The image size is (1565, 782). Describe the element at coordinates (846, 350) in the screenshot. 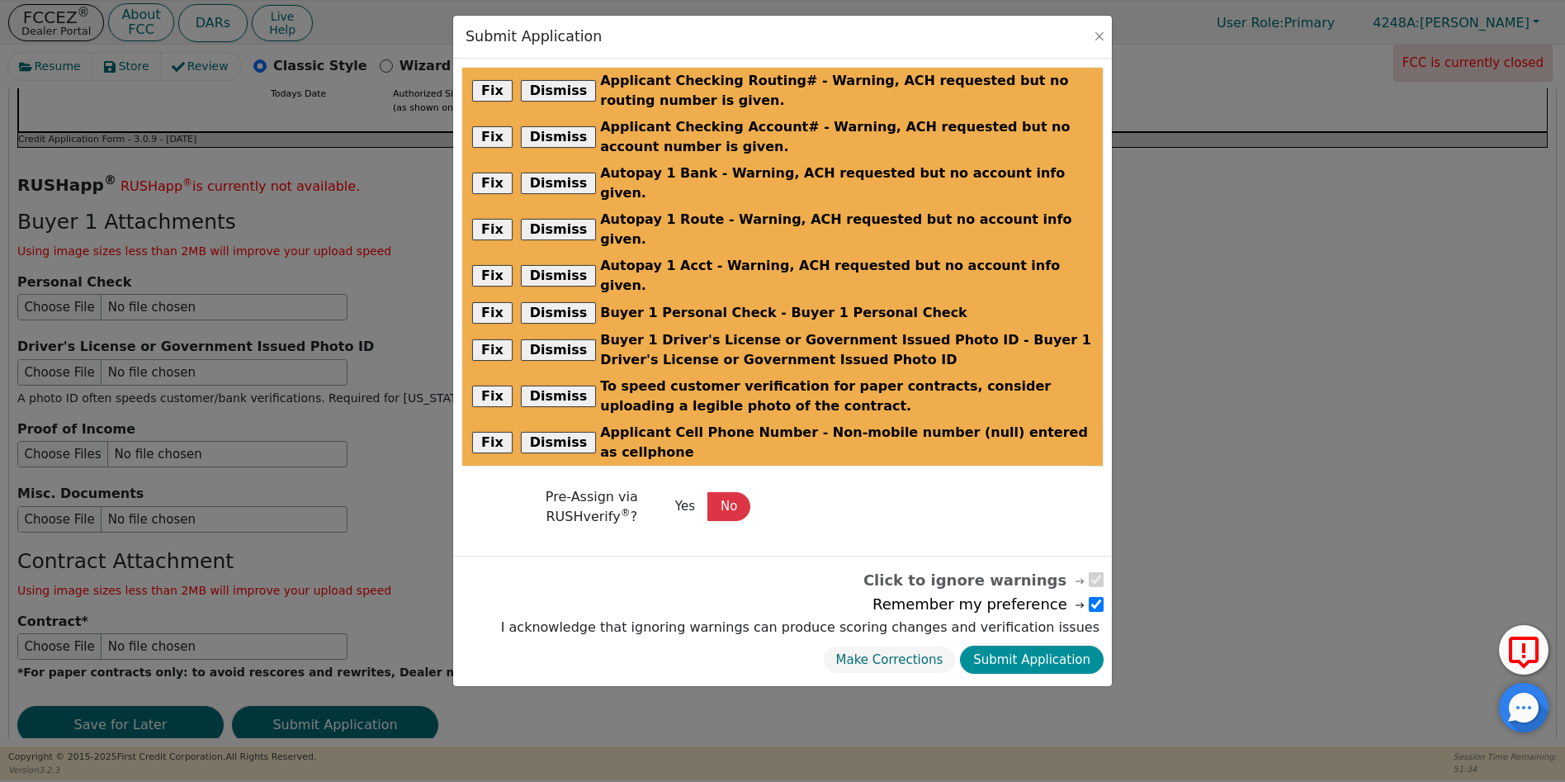

I see `span: Buyer 1 Driver's License or Government Issued Photo ID - Buyer 1 Driver's License or Government I...` at that location.